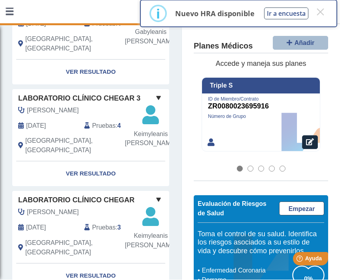 The image size is (340, 280). Describe the element at coordinates (261, 243) in the screenshot. I see `h5: Toma el control de su salud. Identifica los riesgos asociados a su estilo de vida y descubre cómo...` at that location.